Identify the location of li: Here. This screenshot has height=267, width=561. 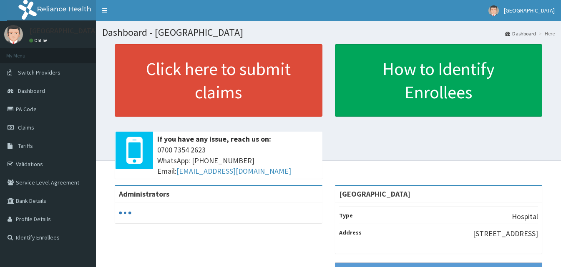
(545, 33).